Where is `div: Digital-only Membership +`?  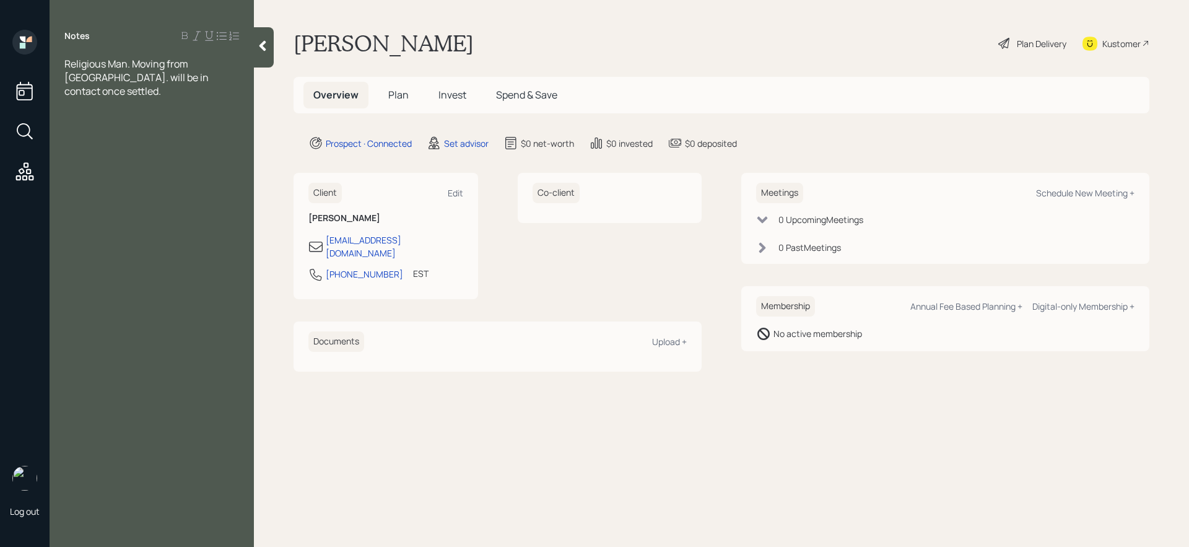
div: Digital-only Membership + is located at coordinates (1083, 306).